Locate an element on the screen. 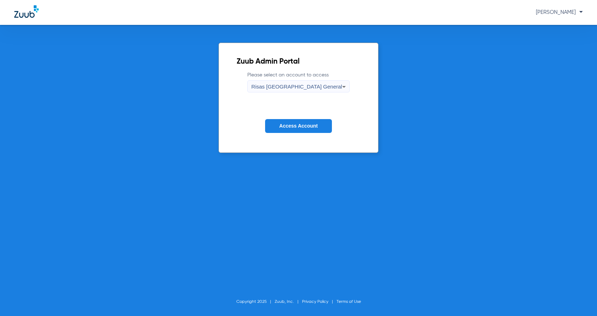 This screenshot has height=316, width=597. li: Zuub, Inc. is located at coordinates (288, 302).